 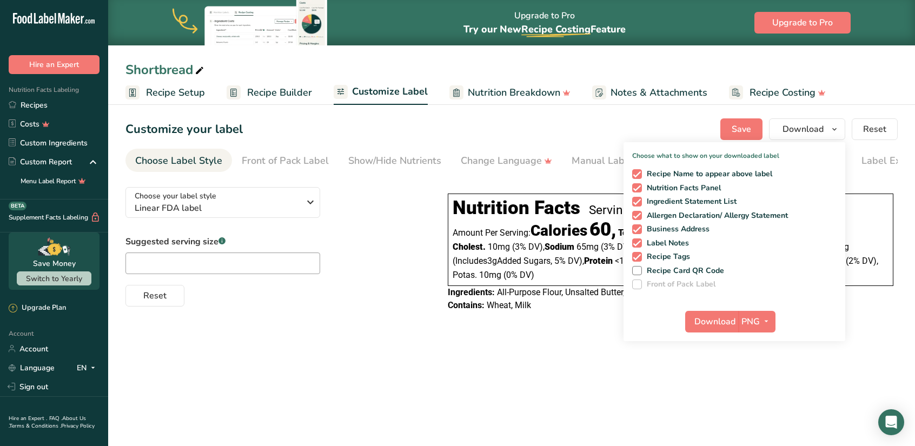 I want to click on p: Choose what to show on your downloaded label, so click(x=734, y=151).